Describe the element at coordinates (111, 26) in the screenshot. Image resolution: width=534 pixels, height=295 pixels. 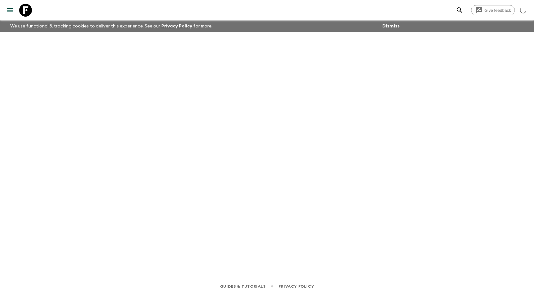
I see `p: We use functional & tracking cookies to deliver this experience. See our for more.` at that location.